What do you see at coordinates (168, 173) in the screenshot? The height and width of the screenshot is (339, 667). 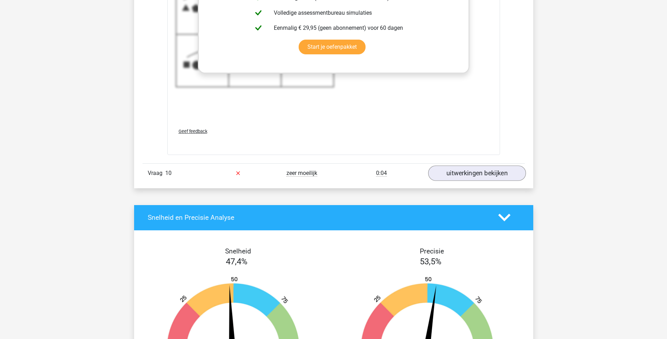 I see `span: 10` at bounding box center [168, 173].